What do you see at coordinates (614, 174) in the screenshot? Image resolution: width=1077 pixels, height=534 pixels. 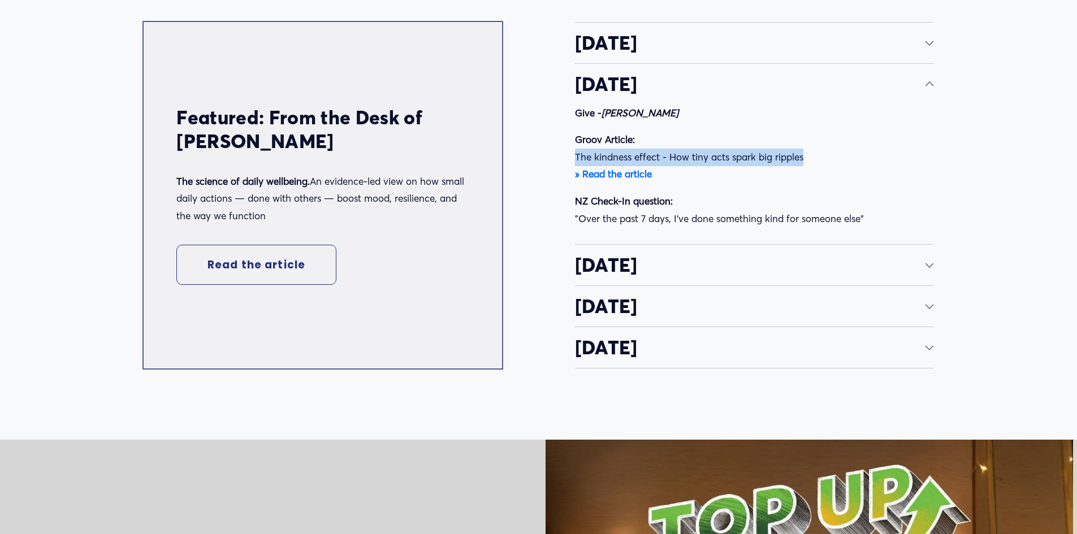 I see `a: » Read the article` at bounding box center [614, 174].